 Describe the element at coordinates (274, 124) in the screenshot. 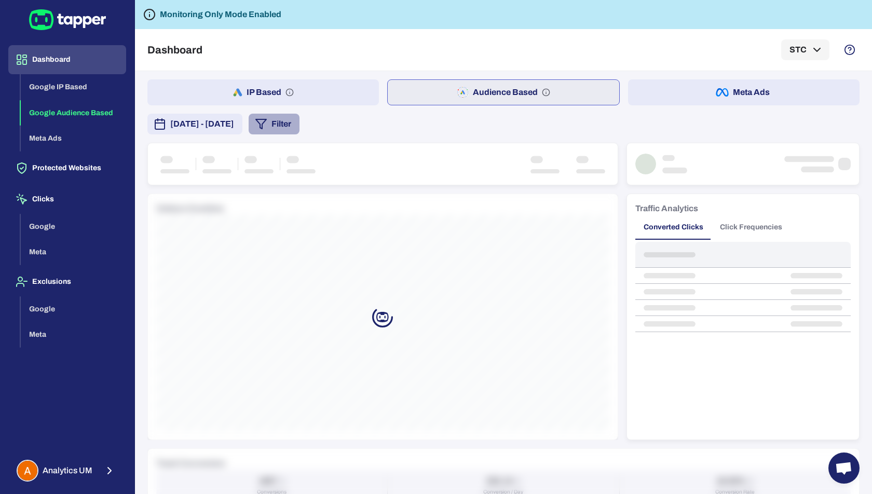

I see `button: Filter` at that location.